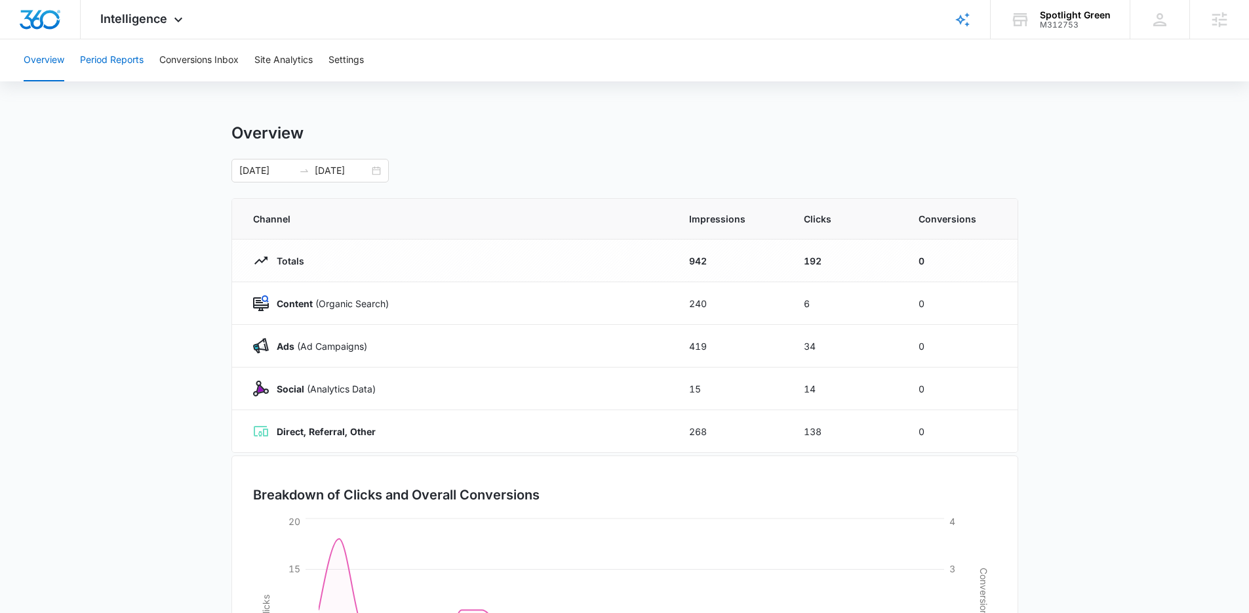 This screenshot has height=613, width=1249. I want to click on p: Totals, so click(287, 260).